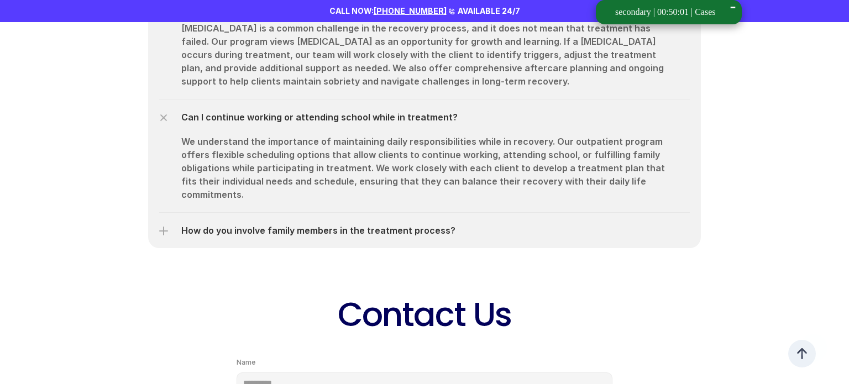 This screenshot has height=384, width=849. What do you see at coordinates (435, 117) in the screenshot?
I see `p: Can I continue working or attending school while in treatment?` at bounding box center [435, 117].